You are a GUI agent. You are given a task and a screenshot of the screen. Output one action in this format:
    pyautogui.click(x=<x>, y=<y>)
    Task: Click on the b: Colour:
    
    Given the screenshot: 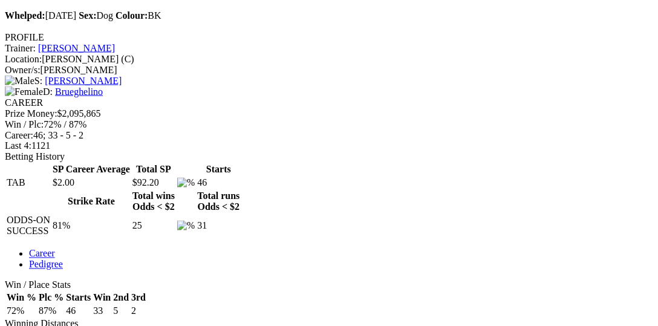 What is the action you would take?
    pyautogui.click(x=131, y=15)
    